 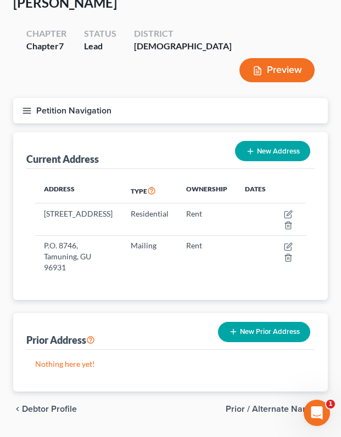 I want to click on button: Petition Navigation, so click(x=170, y=111).